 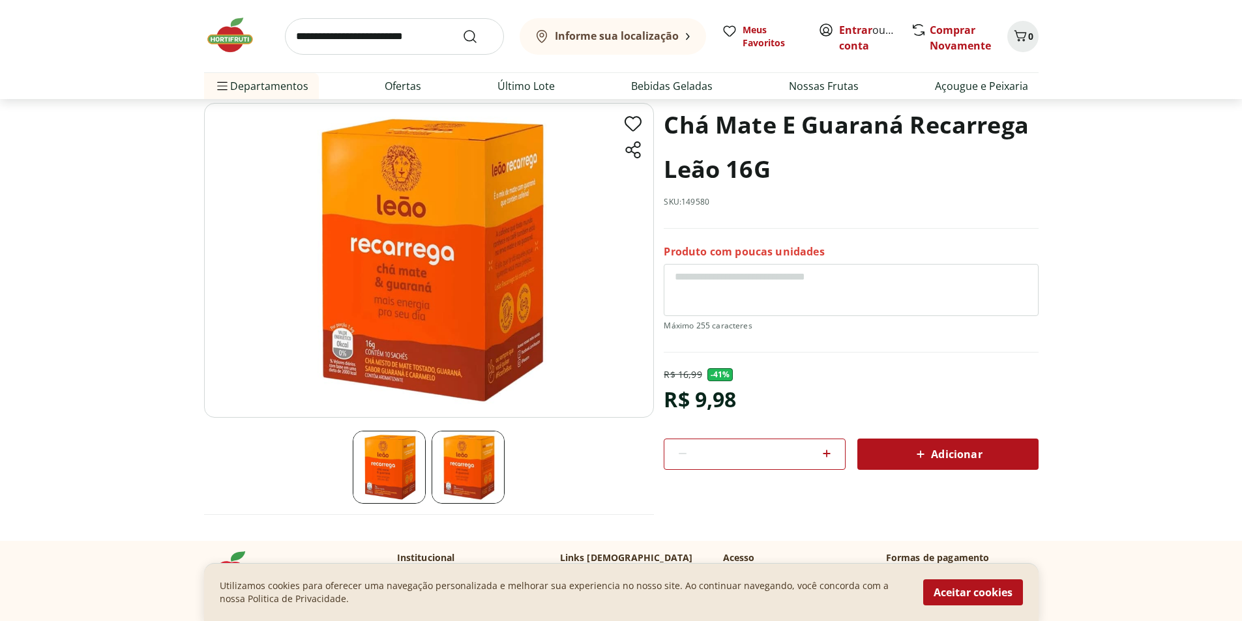 What do you see at coordinates (687, 202) in the screenshot?
I see `p: SKU: 149580` at bounding box center [687, 202].